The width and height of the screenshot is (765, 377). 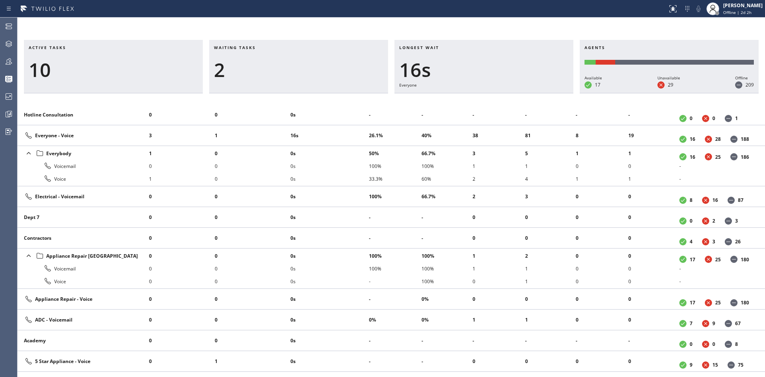 I want to click on dd: 26, so click(x=738, y=241).